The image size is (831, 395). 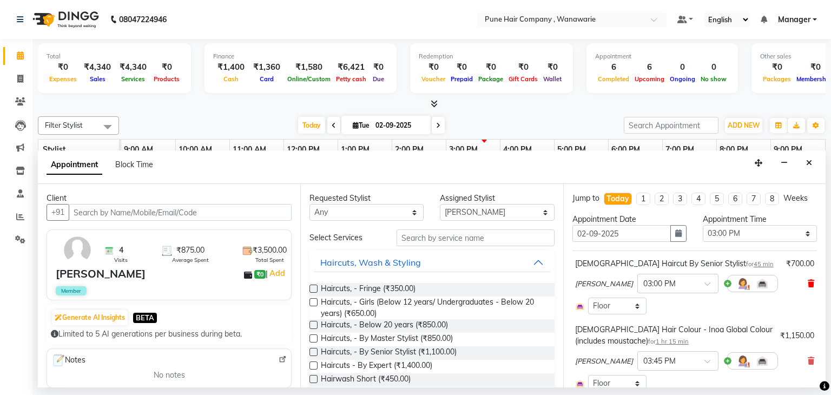 What do you see at coordinates (169, 334) in the screenshot?
I see `div: Limited to 5 AI generations per business during beta.` at bounding box center [169, 334].